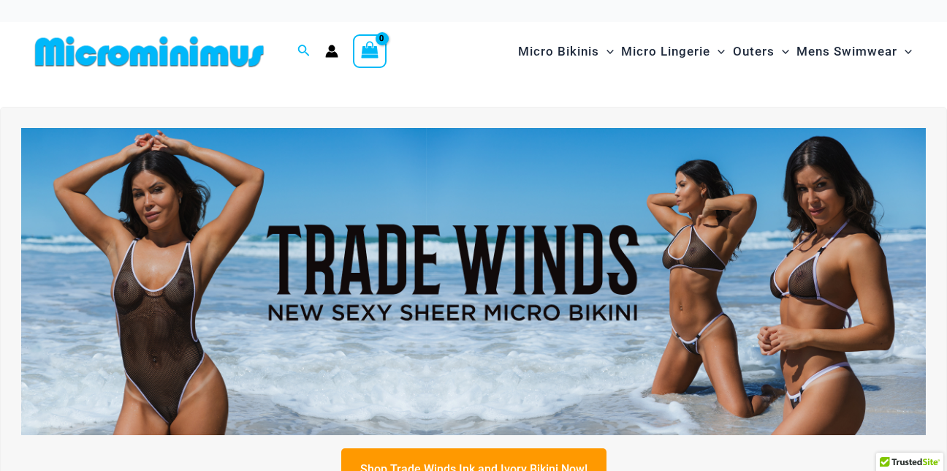 The height and width of the screenshot is (471, 947). I want to click on a: Micro BikinisMenu ToggleMenu Toggle, so click(566, 51).